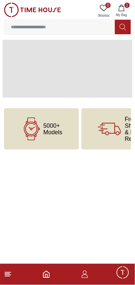 The height and width of the screenshot is (285, 135). What do you see at coordinates (46, 275) in the screenshot?
I see `a: Home` at bounding box center [46, 275].